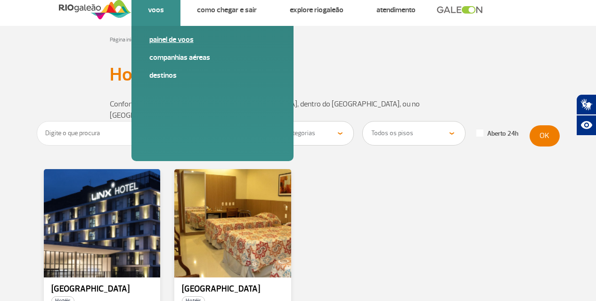 This screenshot has width=596, height=301. Describe the element at coordinates (298, 74) in the screenshot. I see `h1: Hotéis` at that location.